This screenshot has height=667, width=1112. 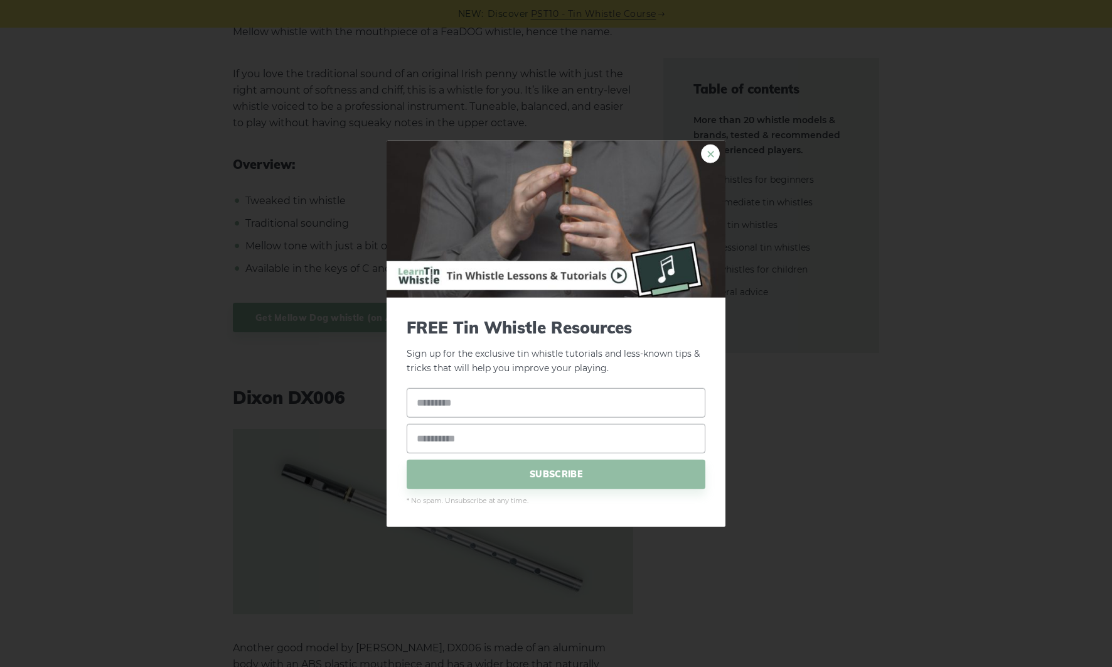 What do you see at coordinates (556, 346) in the screenshot?
I see `p: Sign up for the exclusive tin whistle tutorials and less-known tips & tricks that will help you i...` at bounding box center [556, 346].